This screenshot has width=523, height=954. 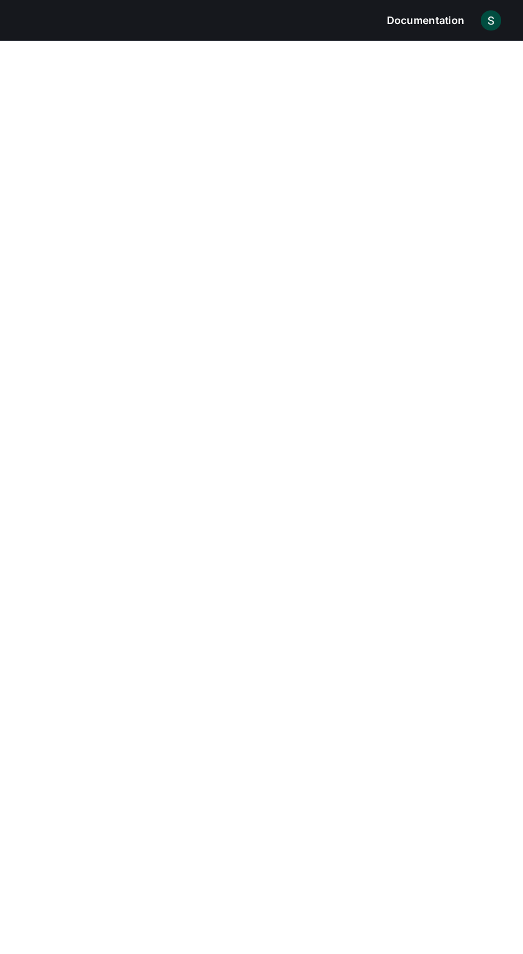 I want to click on button: All workspaces, so click(x=74, y=15).